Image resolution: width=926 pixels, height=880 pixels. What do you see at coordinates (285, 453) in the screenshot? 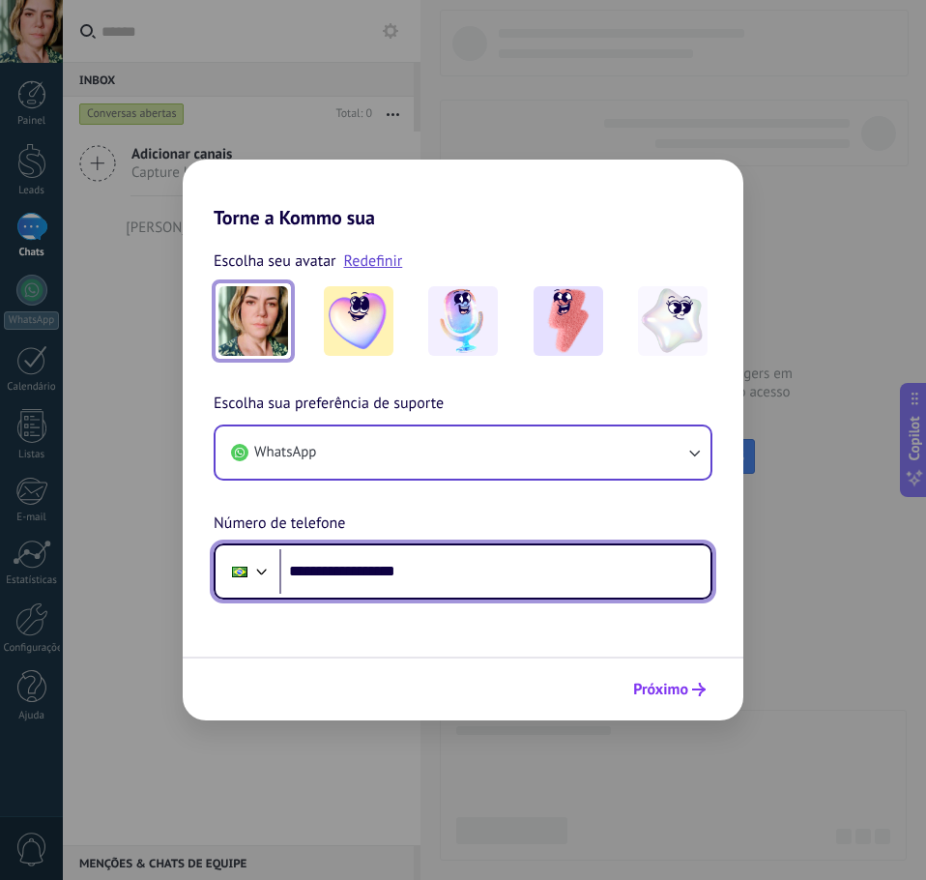
I see `span: WhatsApp` at bounding box center [285, 453].